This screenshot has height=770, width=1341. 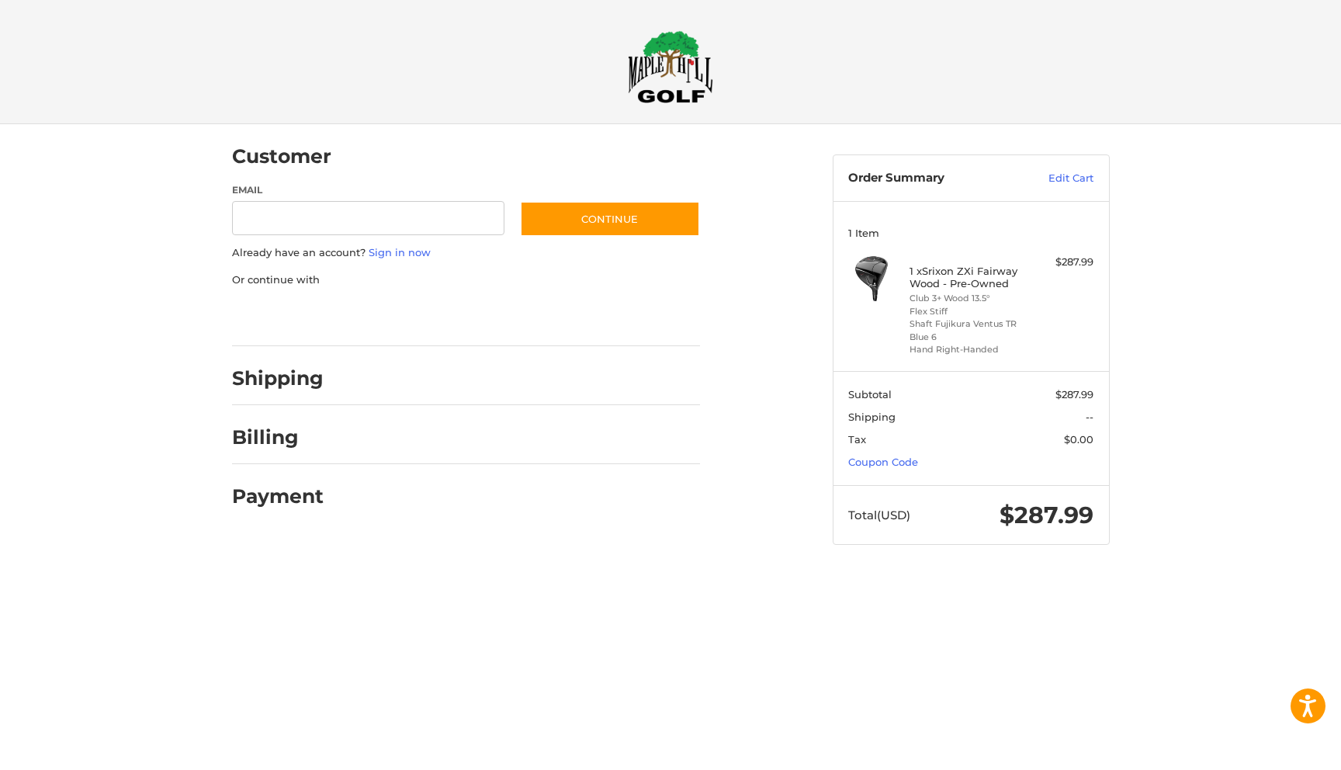 I want to click on button: Continue, so click(x=610, y=219).